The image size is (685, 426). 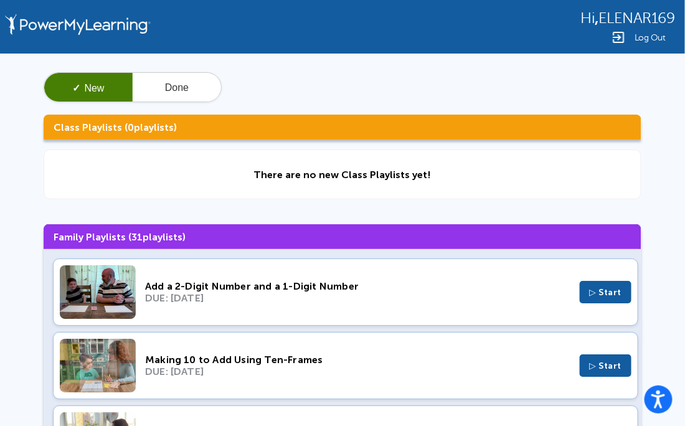 I want to click on div: Add a 2-Digit Number and a 1-Digit Number, so click(x=357, y=286).